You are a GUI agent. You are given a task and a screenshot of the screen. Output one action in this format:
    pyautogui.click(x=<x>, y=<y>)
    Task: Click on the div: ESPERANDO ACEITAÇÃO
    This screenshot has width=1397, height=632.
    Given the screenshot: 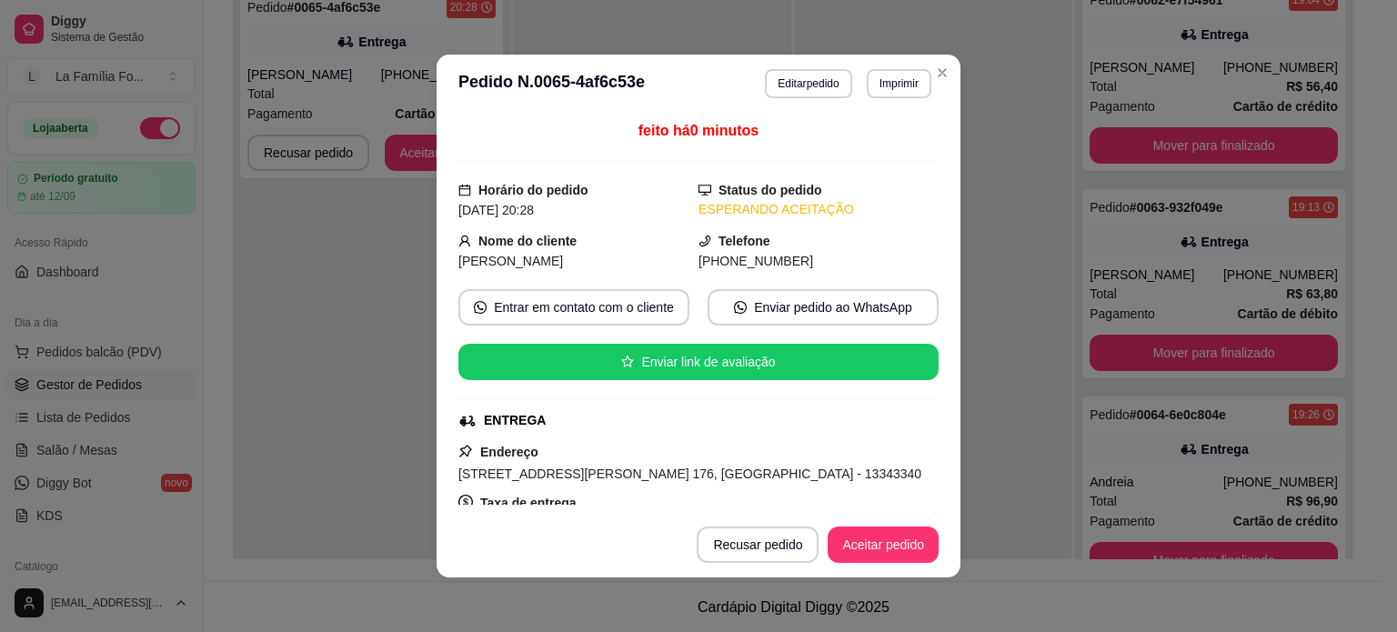 What is the action you would take?
    pyautogui.click(x=819, y=209)
    